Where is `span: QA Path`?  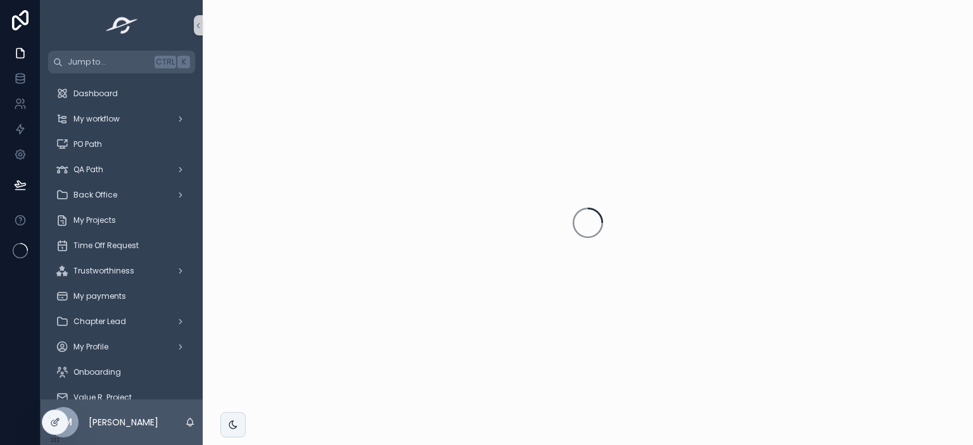 span: QA Path is located at coordinates (88, 170).